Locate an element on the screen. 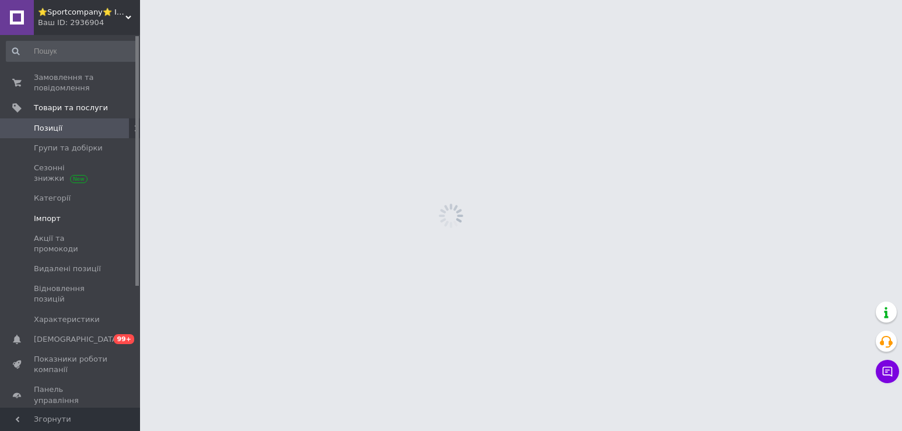 This screenshot has width=902, height=431. span: Показники роботи компанії is located at coordinates (71, 365).